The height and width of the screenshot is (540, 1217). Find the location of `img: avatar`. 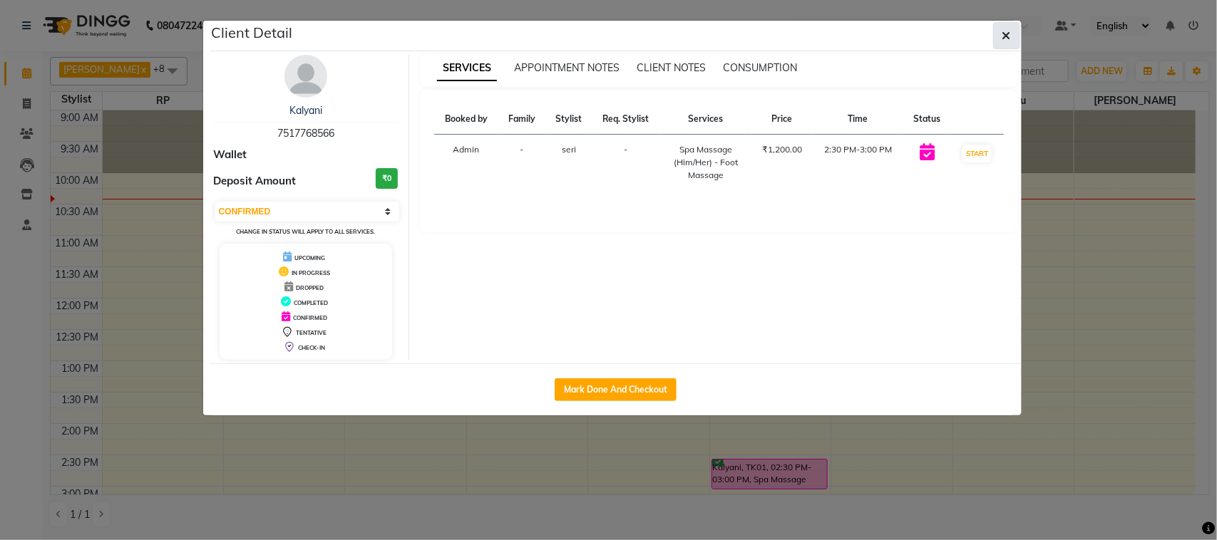

img: avatar is located at coordinates (306, 76).